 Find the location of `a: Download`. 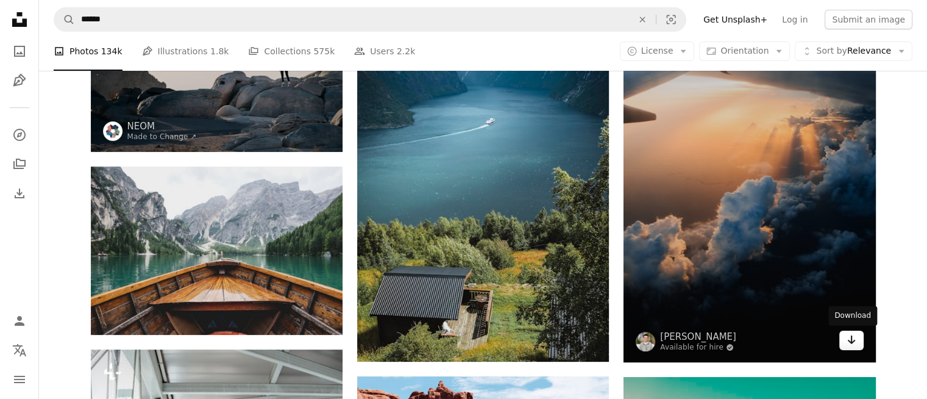

a: Download is located at coordinates (852, 340).